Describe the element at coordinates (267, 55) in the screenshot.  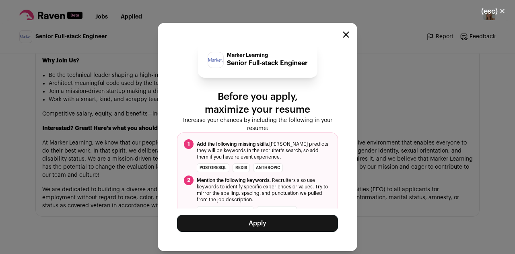
I see `p: Marker Learning` at that location.